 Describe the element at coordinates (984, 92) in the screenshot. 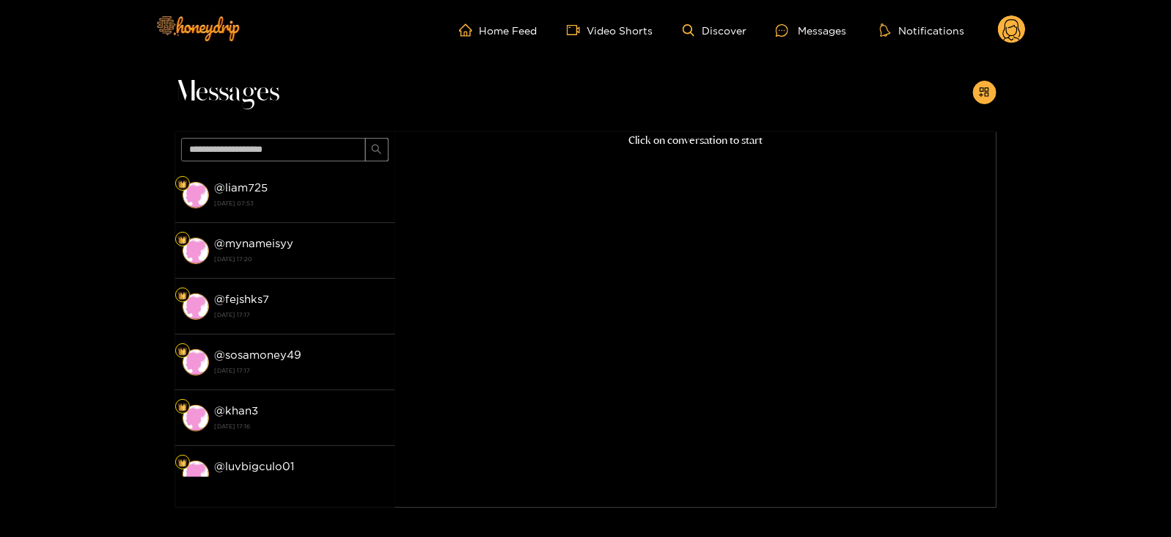

I see `button: appstore-add` at that location.